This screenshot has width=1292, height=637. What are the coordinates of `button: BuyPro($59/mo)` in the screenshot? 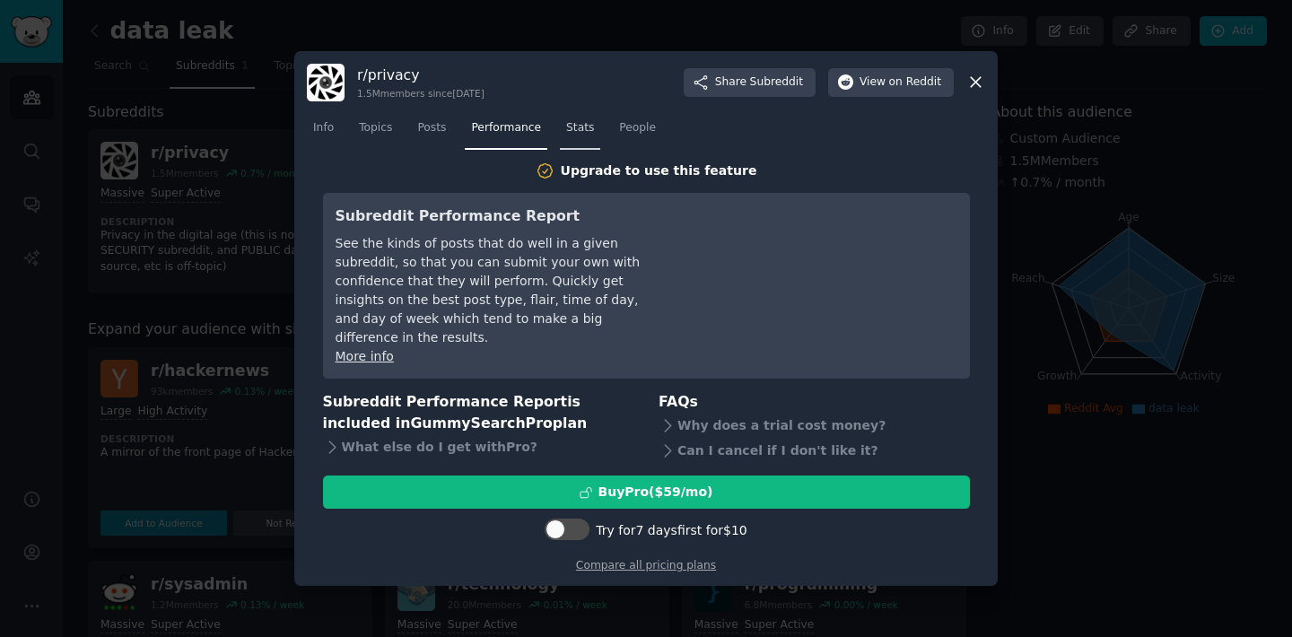 It's located at (646, 492).